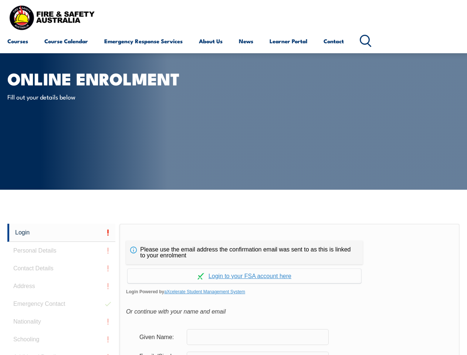  What do you see at coordinates (160, 337) in the screenshot?
I see `div: Given Name:` at bounding box center [160, 337].